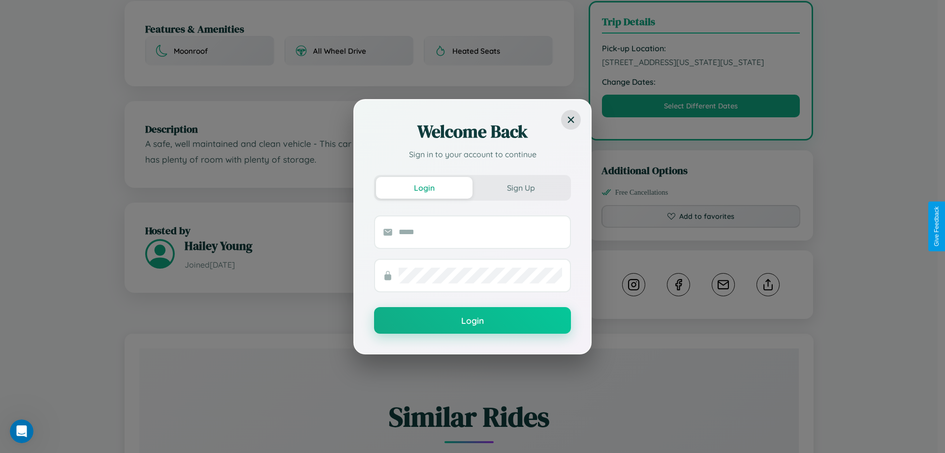 The height and width of the screenshot is (453, 945). Describe the element at coordinates (521, 188) in the screenshot. I see `button: Sign Up` at that location.